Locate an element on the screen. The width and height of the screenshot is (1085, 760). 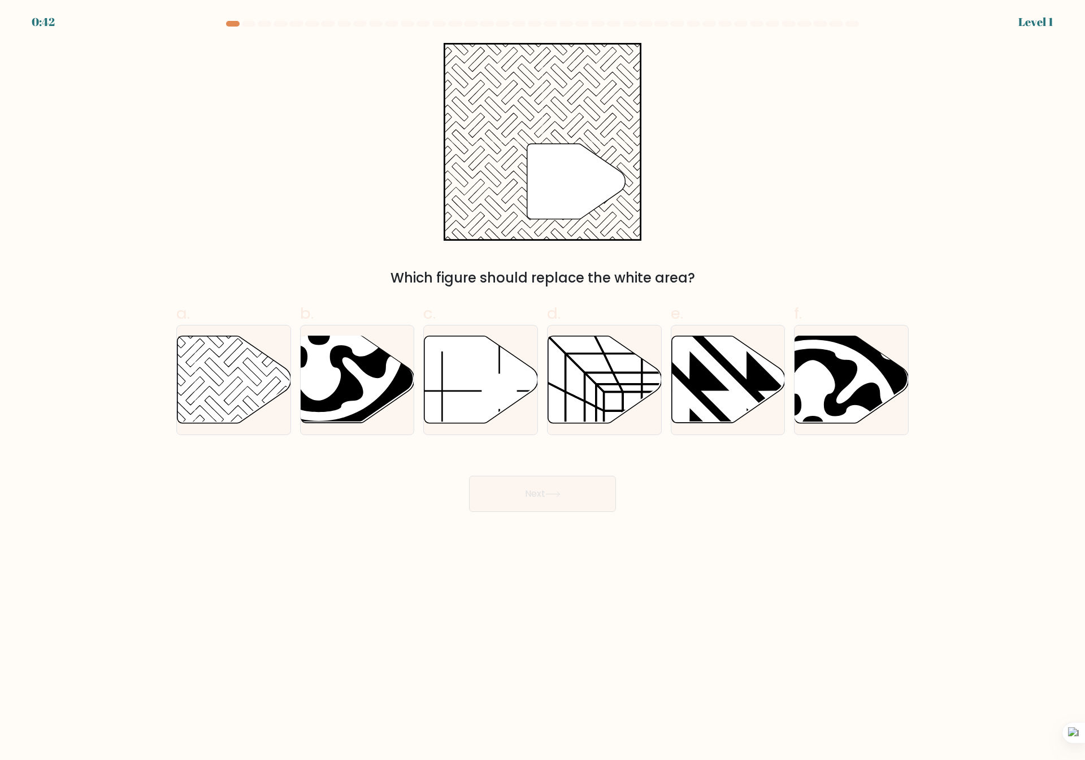
span: a. is located at coordinates (183, 313).